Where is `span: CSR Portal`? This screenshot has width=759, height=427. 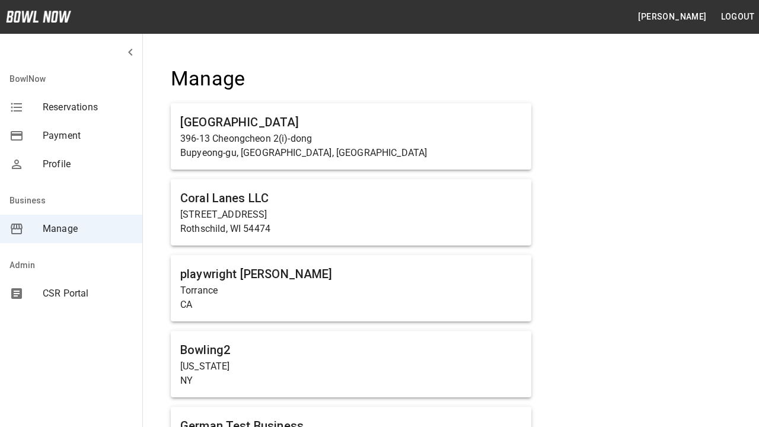
span: CSR Portal is located at coordinates (88, 294).